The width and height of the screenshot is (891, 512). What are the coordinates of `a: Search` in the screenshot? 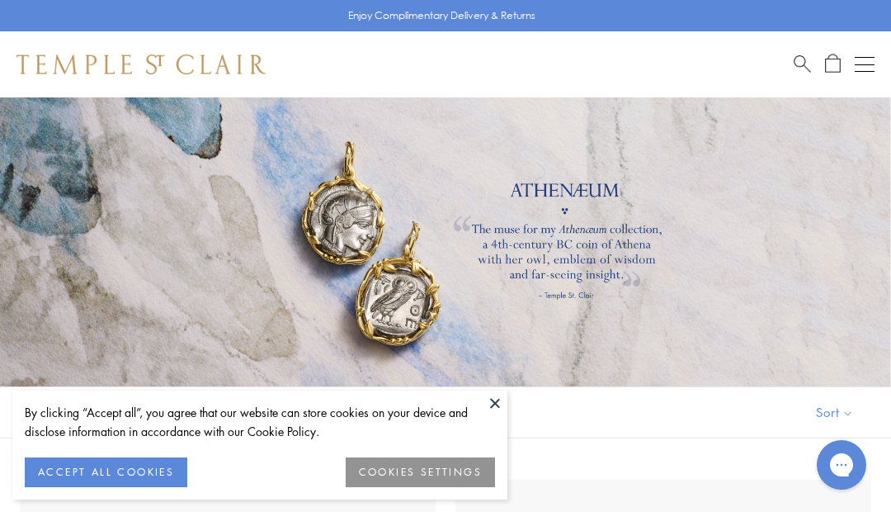 It's located at (802, 64).